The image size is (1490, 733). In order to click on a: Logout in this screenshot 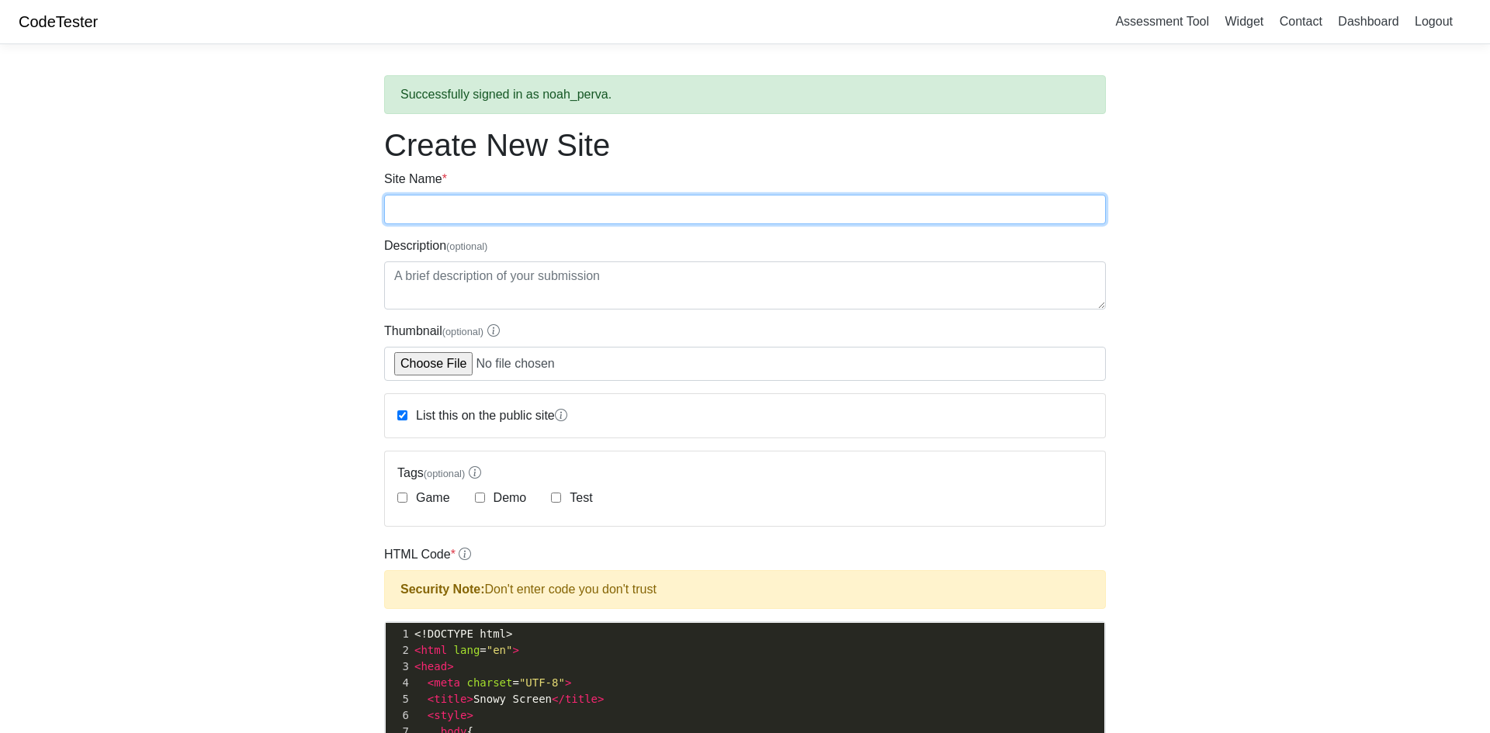, I will do `click(1433, 21)`.